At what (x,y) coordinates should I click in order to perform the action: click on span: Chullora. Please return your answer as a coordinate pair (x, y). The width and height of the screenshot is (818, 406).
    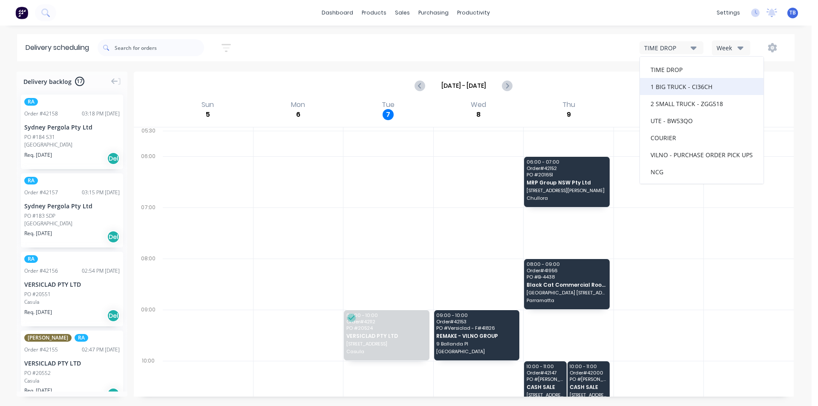
    Looking at the image, I should click on (566, 198).